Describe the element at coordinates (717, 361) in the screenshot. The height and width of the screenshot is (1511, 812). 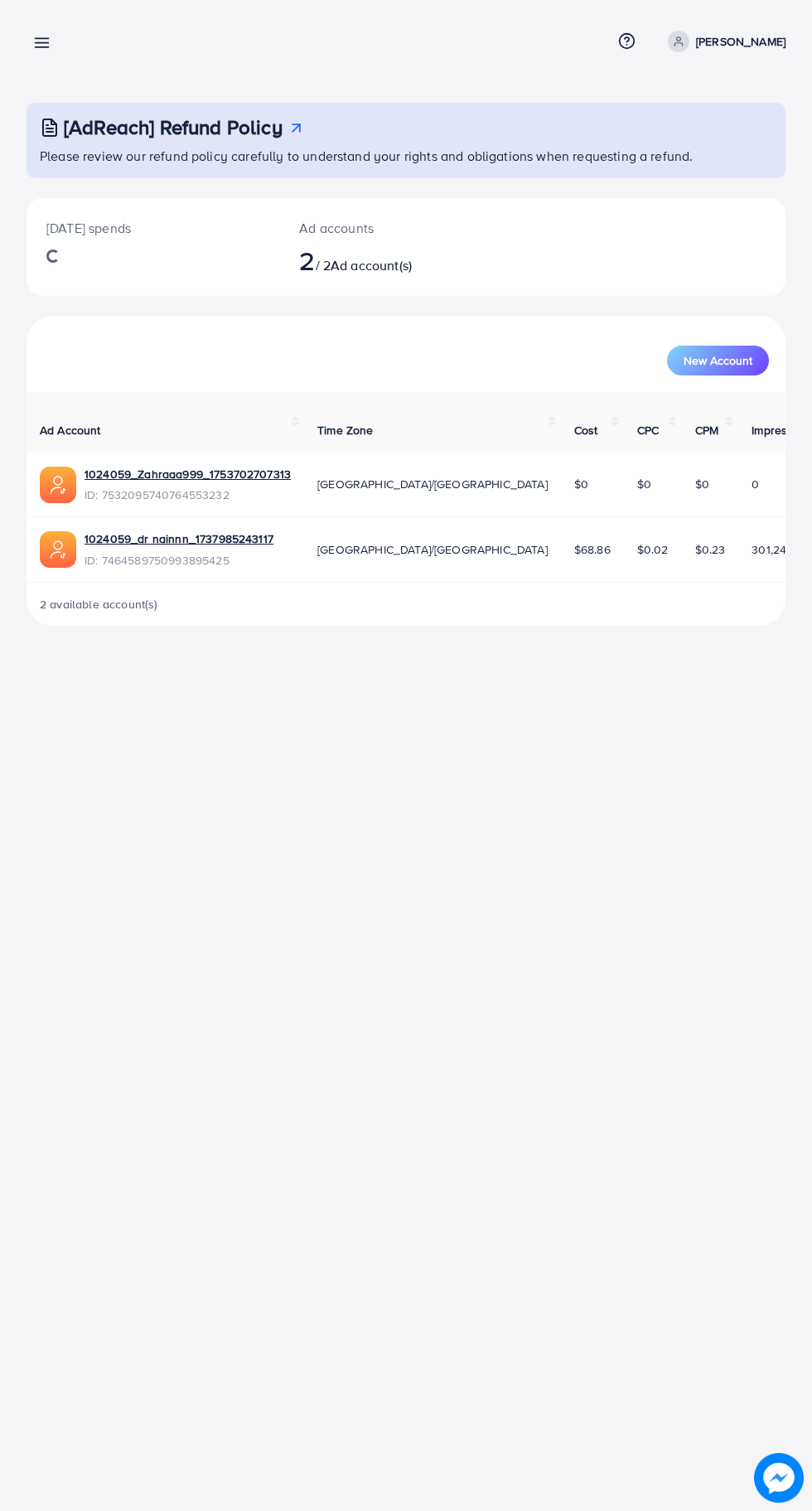
I see `button: New Account` at that location.